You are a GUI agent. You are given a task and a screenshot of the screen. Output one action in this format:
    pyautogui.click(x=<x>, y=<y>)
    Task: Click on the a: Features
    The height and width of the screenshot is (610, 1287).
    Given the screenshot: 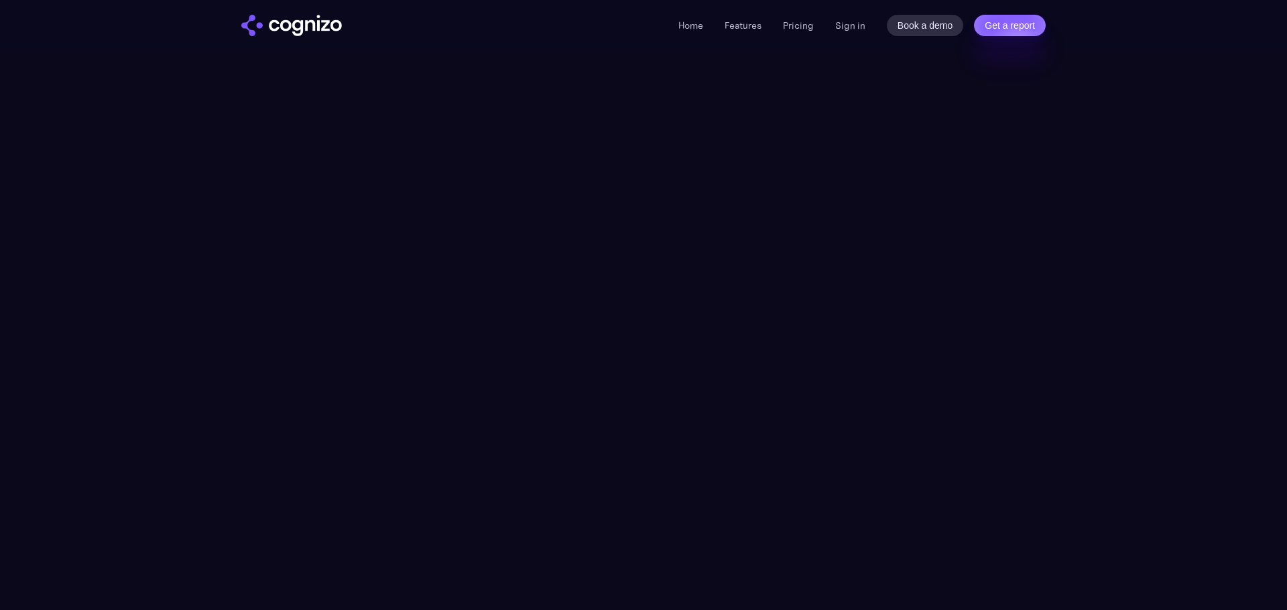 What is the action you would take?
    pyautogui.click(x=743, y=25)
    